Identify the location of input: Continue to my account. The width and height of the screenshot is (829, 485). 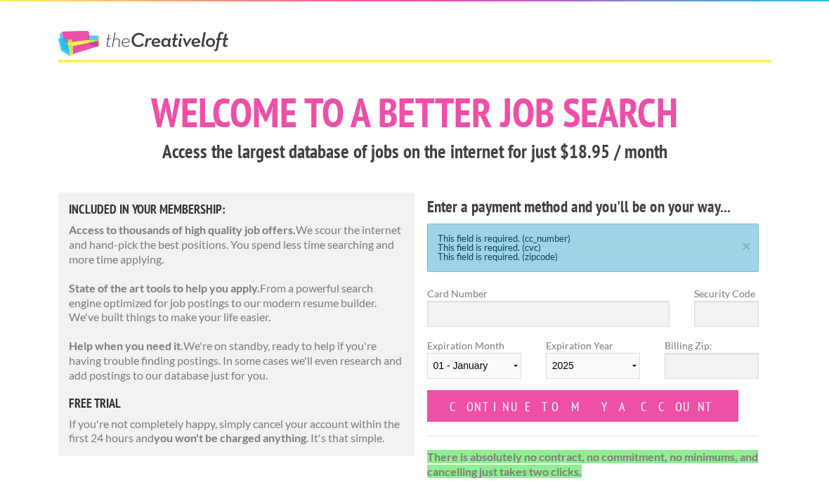
(583, 405).